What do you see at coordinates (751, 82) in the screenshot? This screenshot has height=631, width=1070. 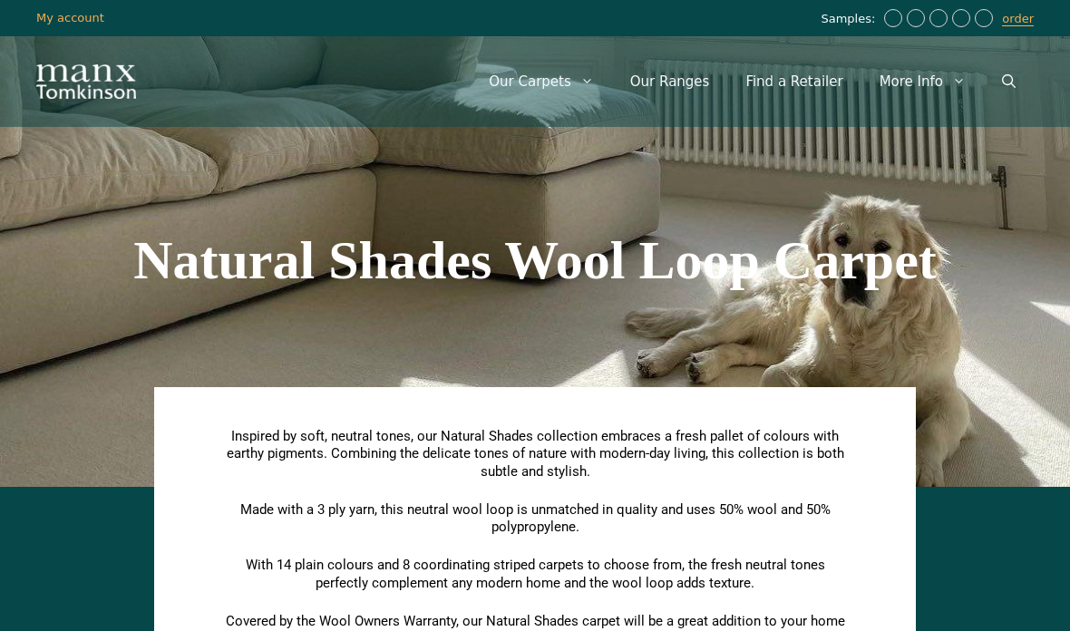 I see `nav: Primary` at bounding box center [751, 82].